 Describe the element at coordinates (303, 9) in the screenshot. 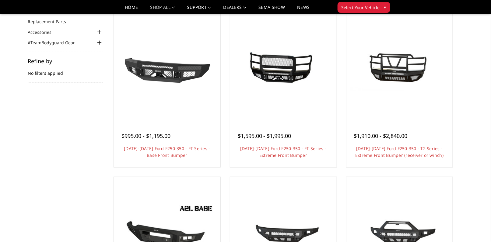

I see `a: News` at that location.